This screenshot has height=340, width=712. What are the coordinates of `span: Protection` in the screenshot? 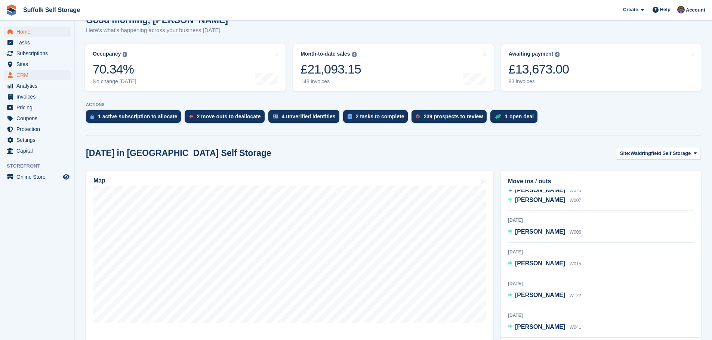 It's located at (39, 129).